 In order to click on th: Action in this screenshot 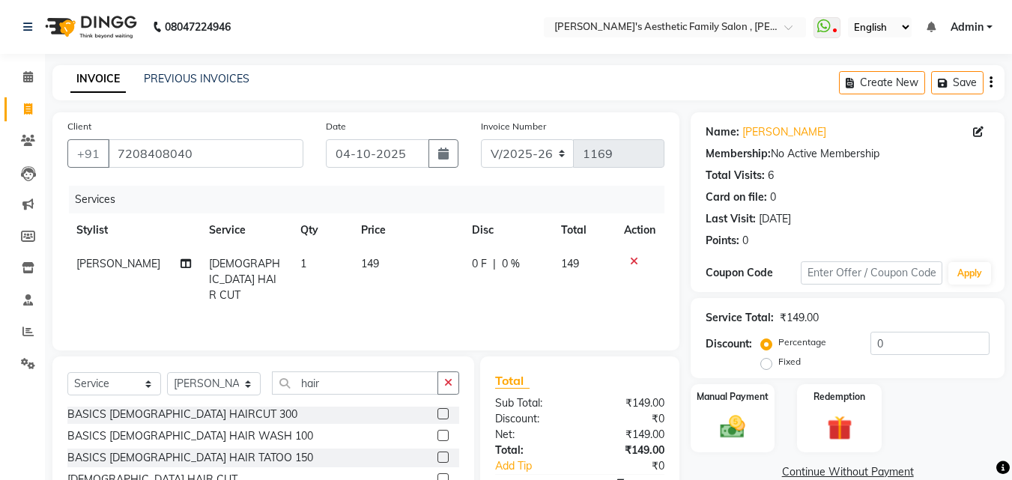, I will do `click(640, 230)`.